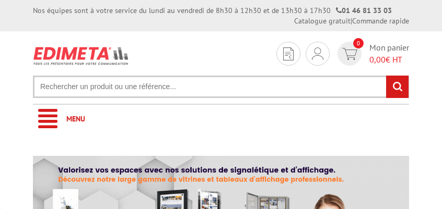 Image resolution: width=442 pixels, height=209 pixels. What do you see at coordinates (389, 54) in the screenshot?
I see `span: Mon panier` at bounding box center [389, 54].